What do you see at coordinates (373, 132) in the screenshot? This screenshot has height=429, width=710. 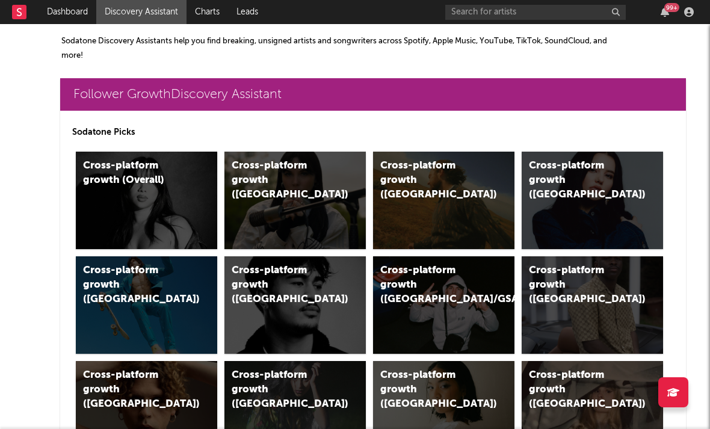 I see `p: Sodatone Picks` at bounding box center [373, 132].